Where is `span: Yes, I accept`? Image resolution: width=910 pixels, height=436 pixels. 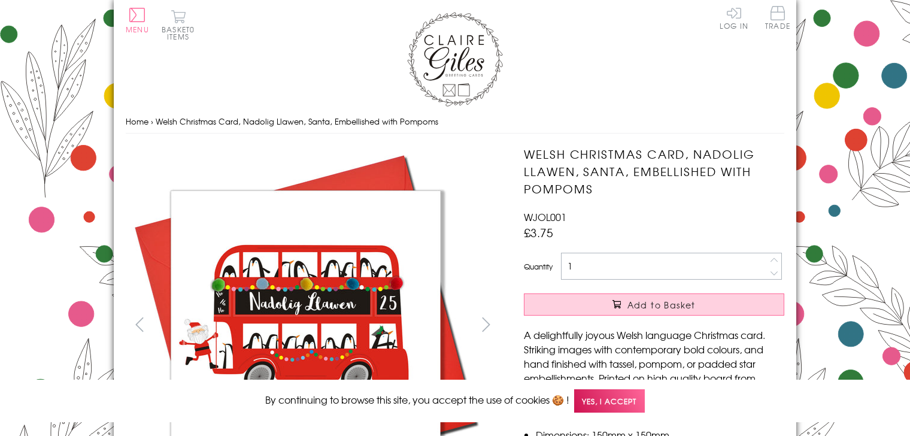 span: Yes, I accept is located at coordinates (610, 401).